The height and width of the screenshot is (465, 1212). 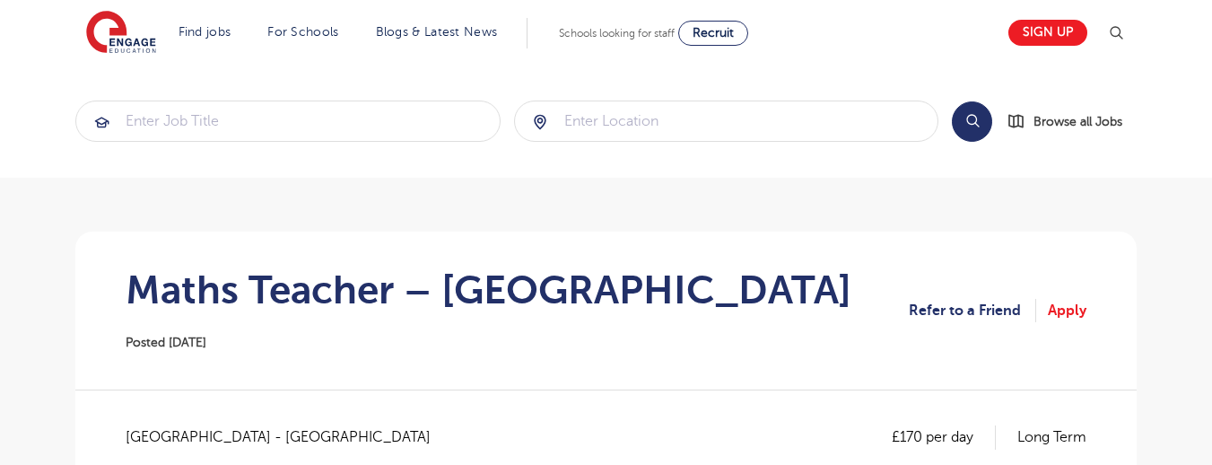 What do you see at coordinates (972, 310) in the screenshot?
I see `a: Refer to a Friend` at bounding box center [972, 310].